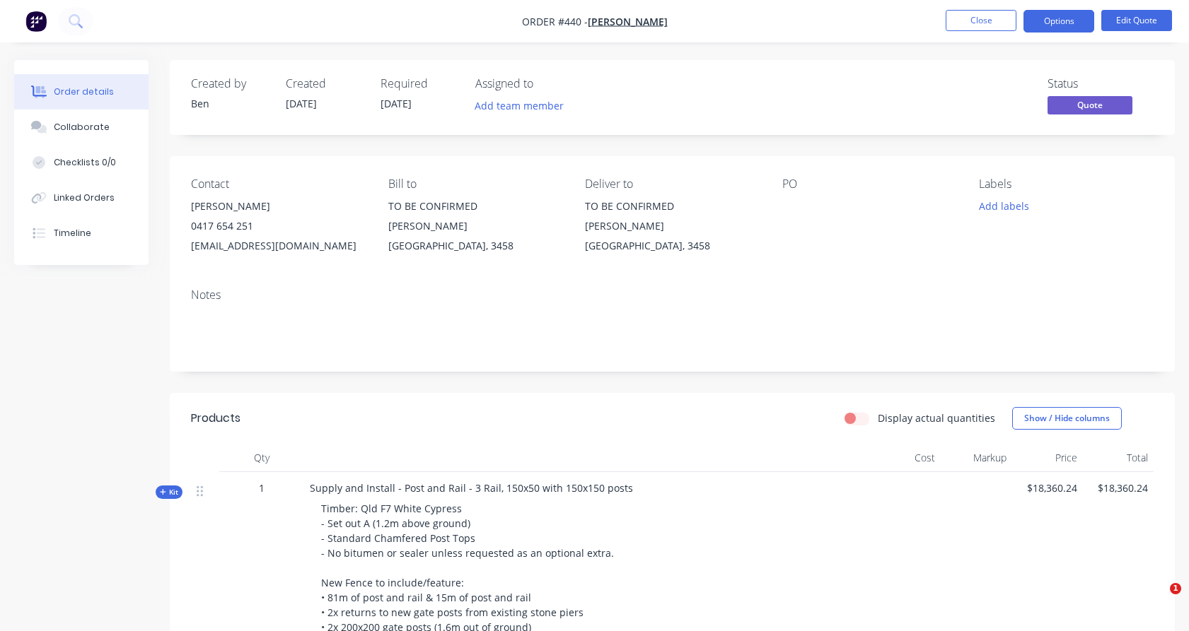 This screenshot has height=631, width=1189. Describe the element at coordinates (81, 233) in the screenshot. I see `button: Timeline` at that location.